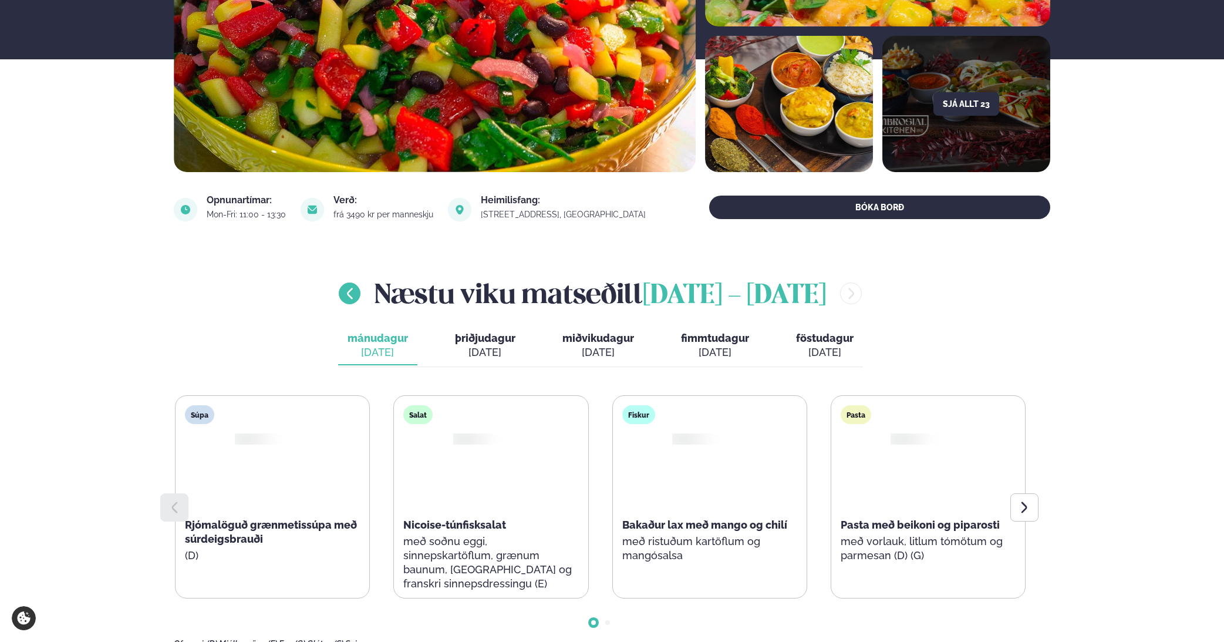  Describe the element at coordinates (639, 414) in the screenshot. I see `div: Fiskur` at that location.